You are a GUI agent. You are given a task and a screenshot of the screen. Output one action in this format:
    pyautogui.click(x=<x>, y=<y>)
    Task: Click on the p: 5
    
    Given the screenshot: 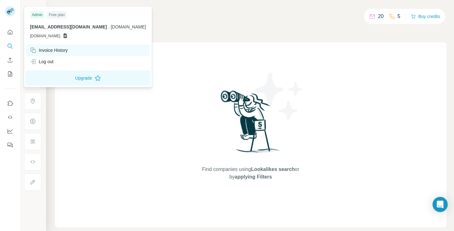 What is the action you would take?
    pyautogui.click(x=399, y=16)
    